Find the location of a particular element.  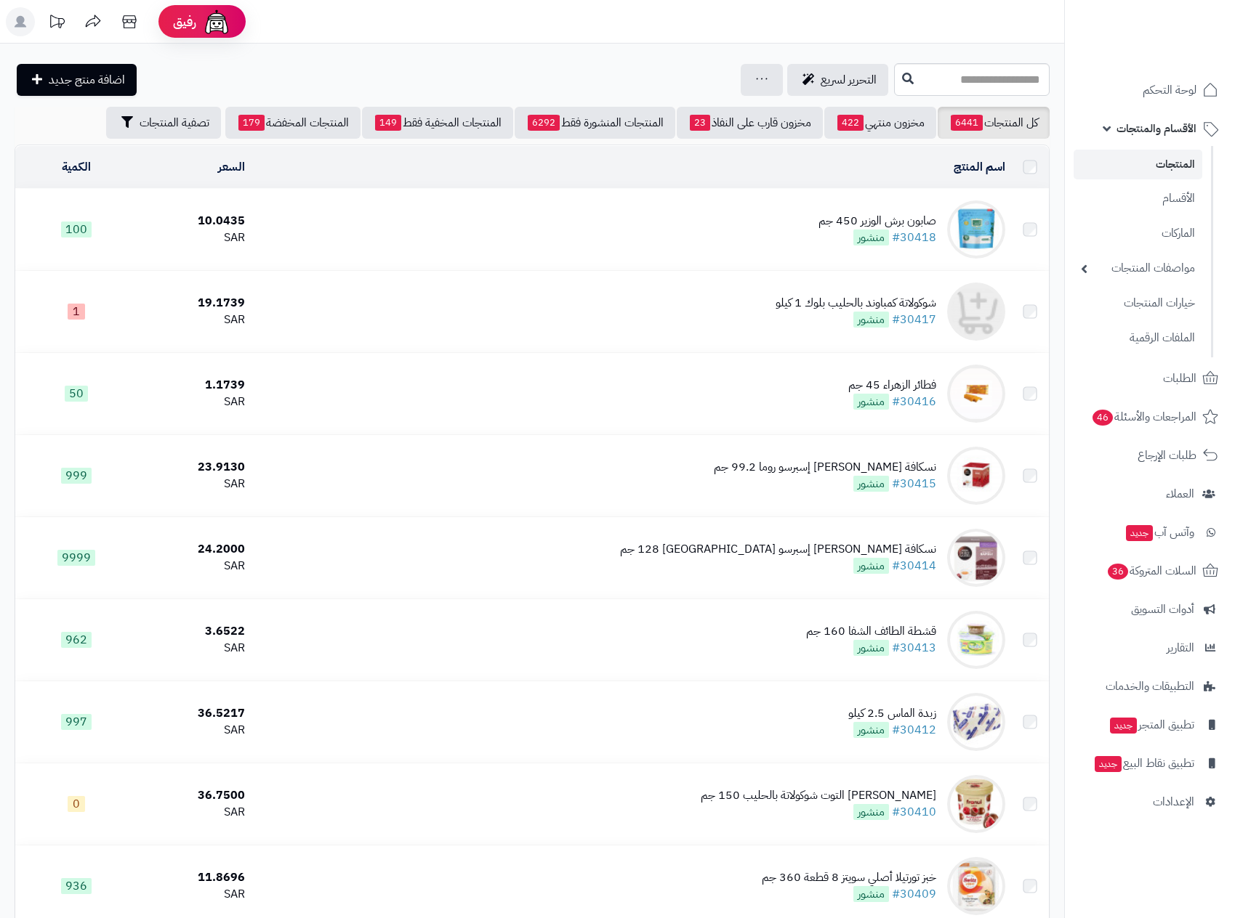

span: 962 is located at coordinates (76, 640).